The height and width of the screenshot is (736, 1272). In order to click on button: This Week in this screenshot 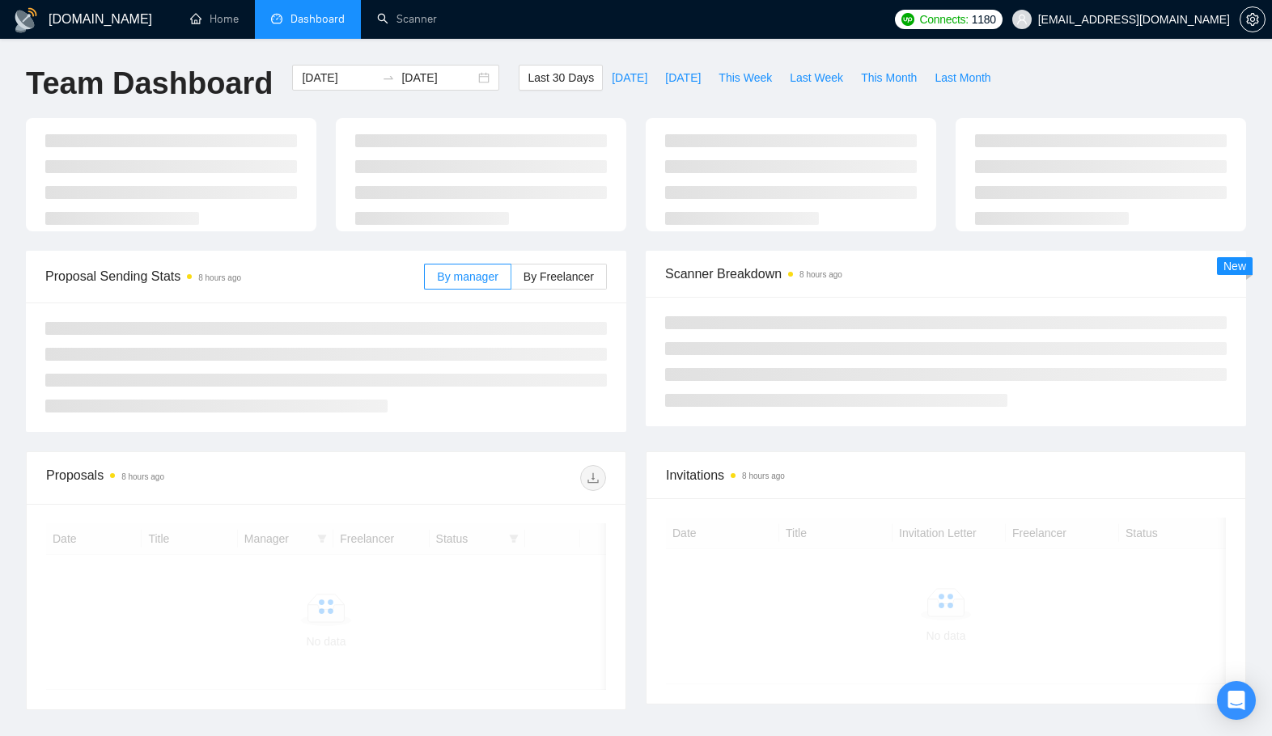, I will do `click(745, 78)`.